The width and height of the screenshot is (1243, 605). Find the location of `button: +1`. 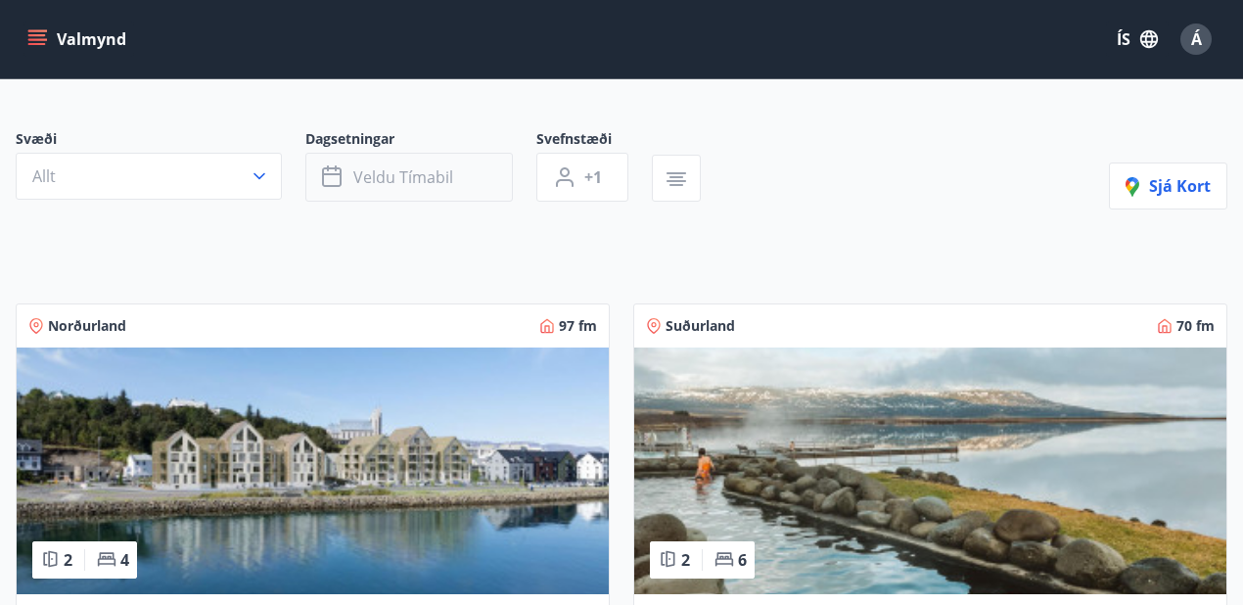

button: +1 is located at coordinates (582, 177).